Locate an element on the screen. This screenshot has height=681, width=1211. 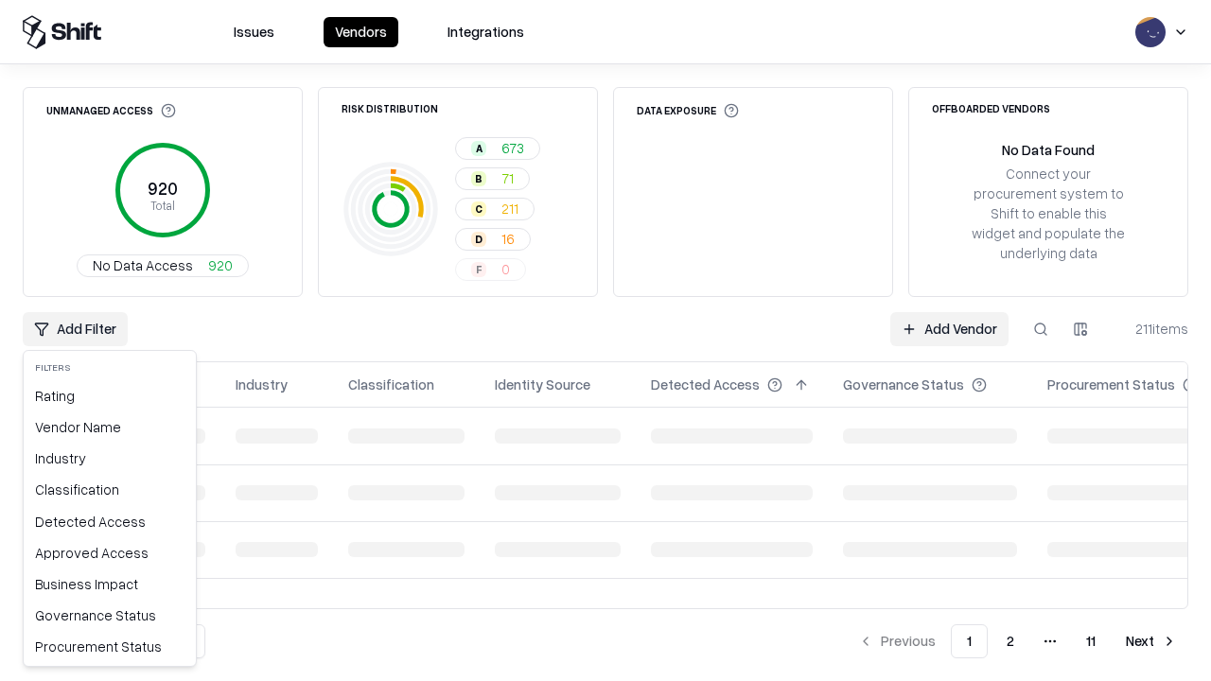
div: Classification is located at coordinates (110, 489).